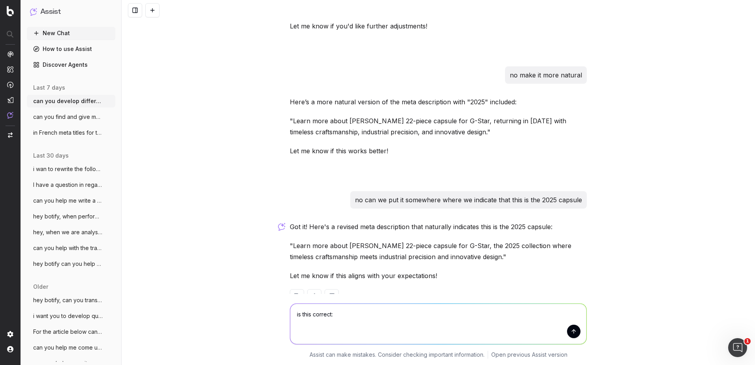  What do you see at coordinates (41, 287) in the screenshot?
I see `span: older` at bounding box center [41, 287].